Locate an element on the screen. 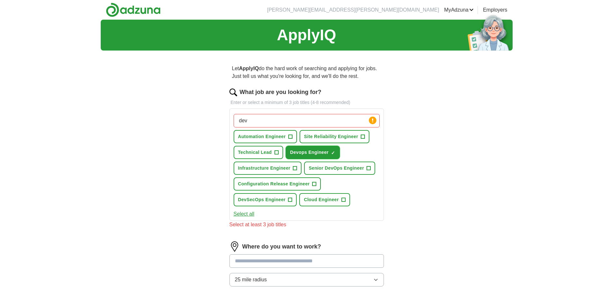 Image resolution: width=613 pixels, height=300 pixels. div: Select at least 3 job titles is located at coordinates (307, 225).